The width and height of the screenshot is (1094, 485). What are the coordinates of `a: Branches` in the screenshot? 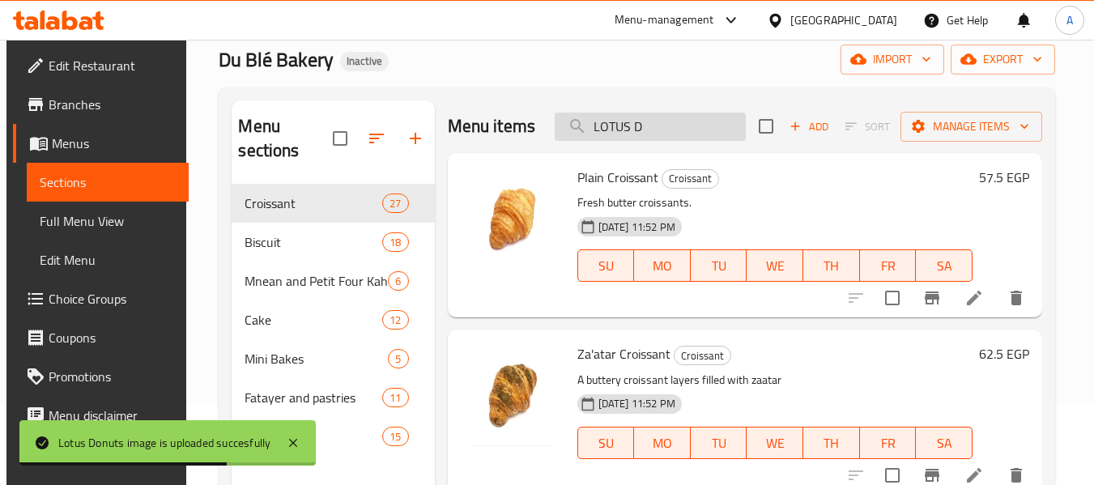 It's located at (101, 105).